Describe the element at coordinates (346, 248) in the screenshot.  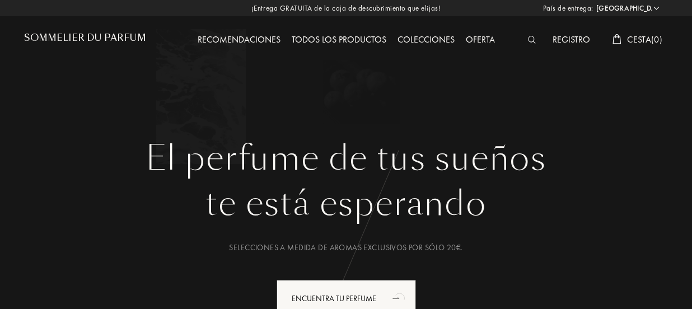
I see `div: Selecciones a medida de aromas exclusivos por sólo 20€.` at that location.